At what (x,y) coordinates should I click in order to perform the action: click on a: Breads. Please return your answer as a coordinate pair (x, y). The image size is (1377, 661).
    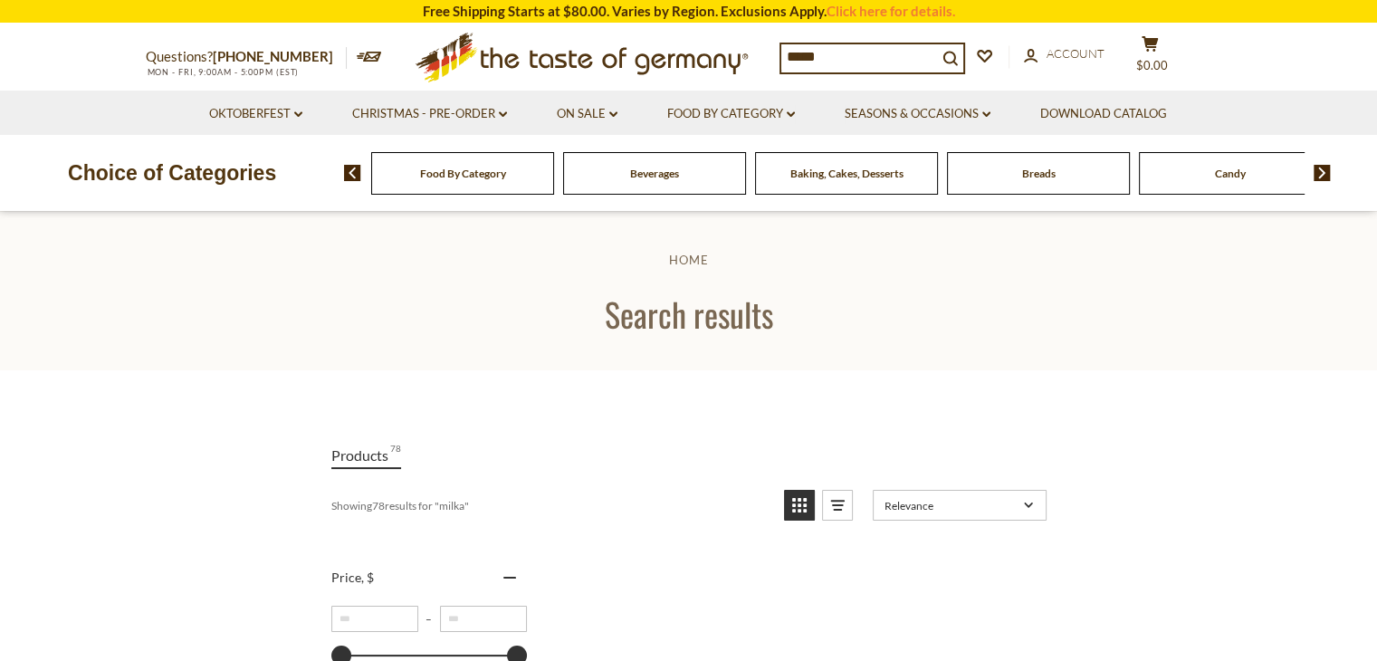
    Looking at the image, I should click on (1039, 173).